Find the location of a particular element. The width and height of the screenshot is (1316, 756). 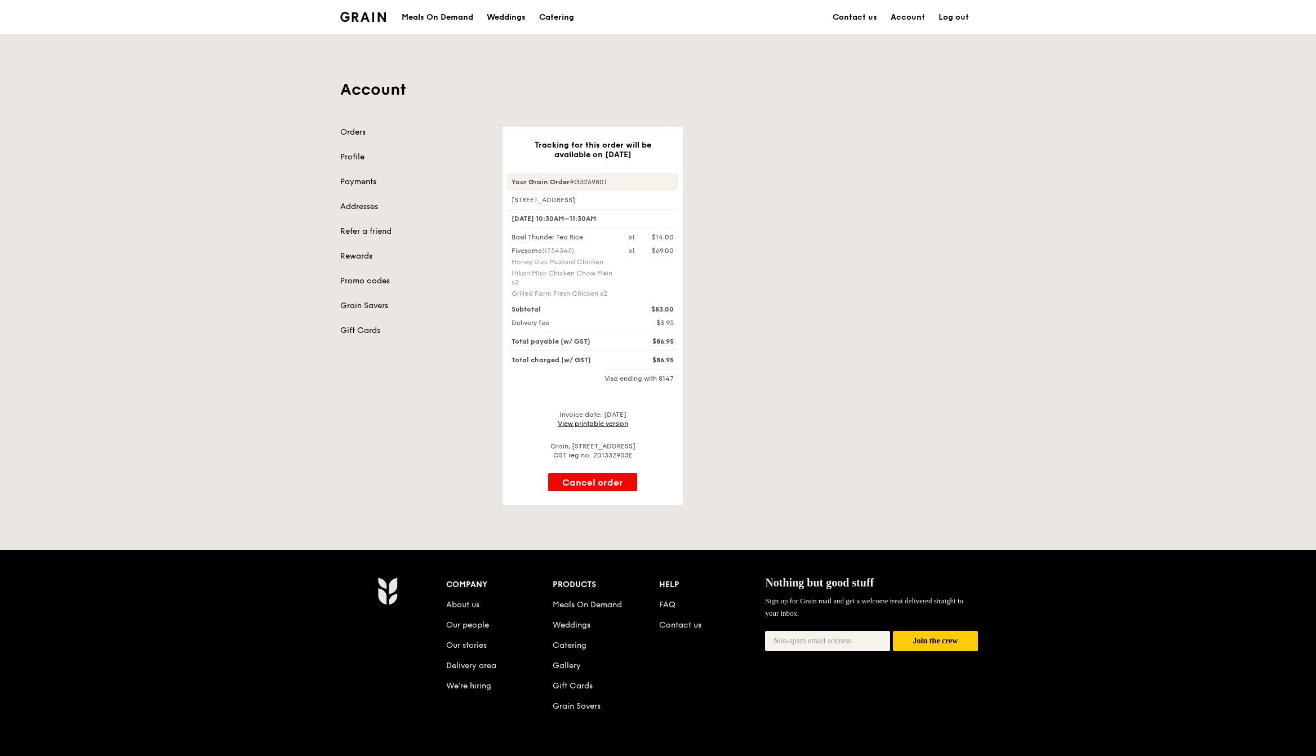

div: Catering is located at coordinates (557, 17).